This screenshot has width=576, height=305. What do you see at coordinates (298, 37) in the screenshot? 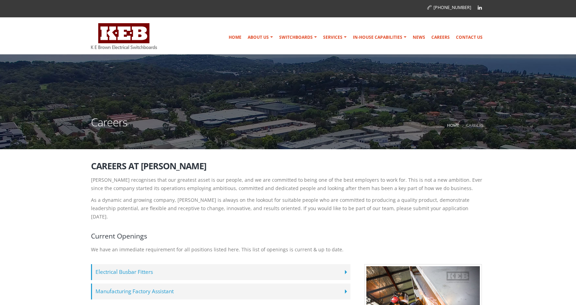
I see `a: Switchboards` at bounding box center [298, 37].